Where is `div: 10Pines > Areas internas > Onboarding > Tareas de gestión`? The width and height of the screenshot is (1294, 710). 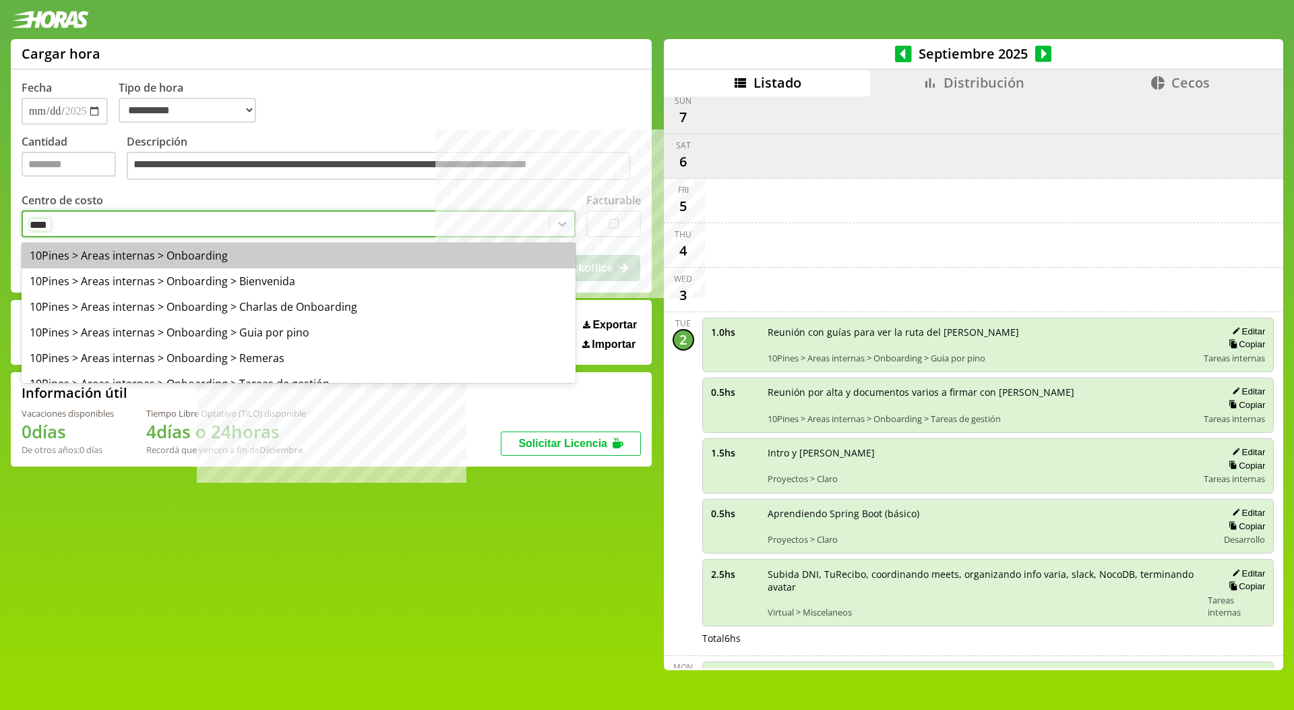
div: 10Pines > Areas internas > Onboarding > Tareas de gestión is located at coordinates (299, 383).